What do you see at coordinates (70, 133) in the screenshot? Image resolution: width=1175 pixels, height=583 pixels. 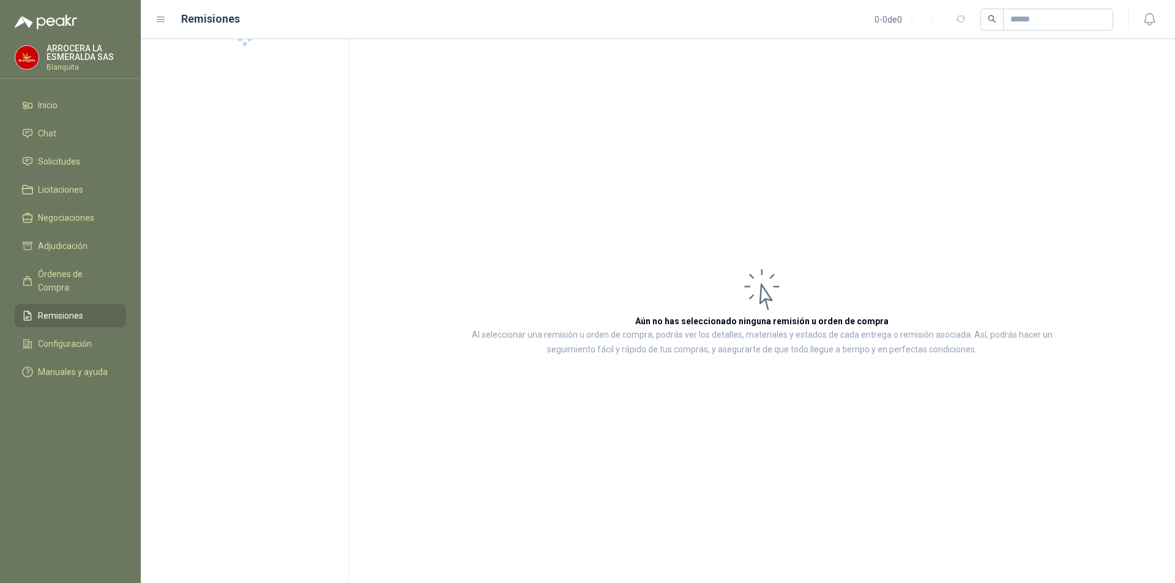 I see `a: Chat` at bounding box center [70, 133].